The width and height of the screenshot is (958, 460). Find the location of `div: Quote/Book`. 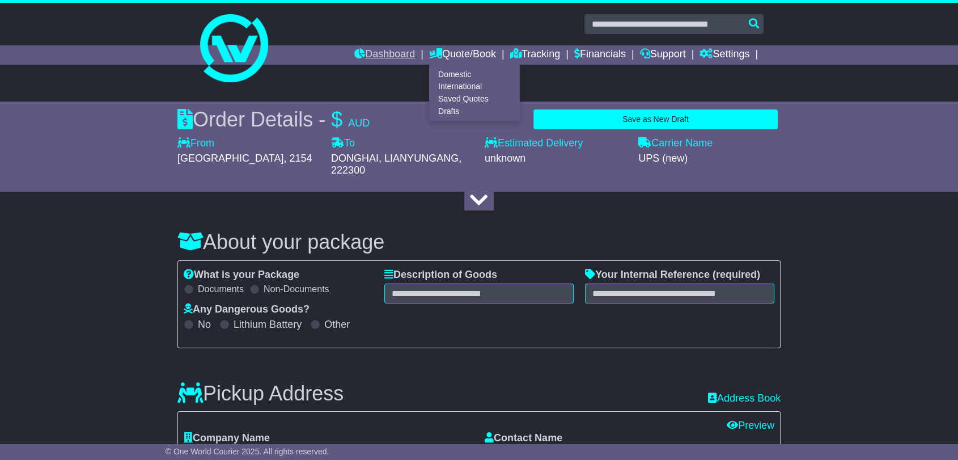

div: Quote/Book is located at coordinates (475, 92).